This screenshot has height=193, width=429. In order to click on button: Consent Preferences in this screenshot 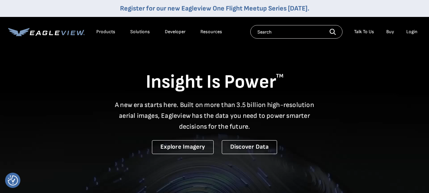, I will do `click(13, 181)`.